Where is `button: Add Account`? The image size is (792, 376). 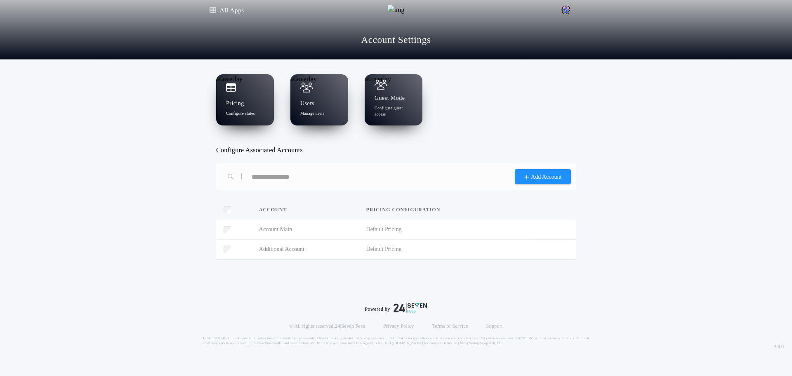 button: Add Account is located at coordinates (543, 177).